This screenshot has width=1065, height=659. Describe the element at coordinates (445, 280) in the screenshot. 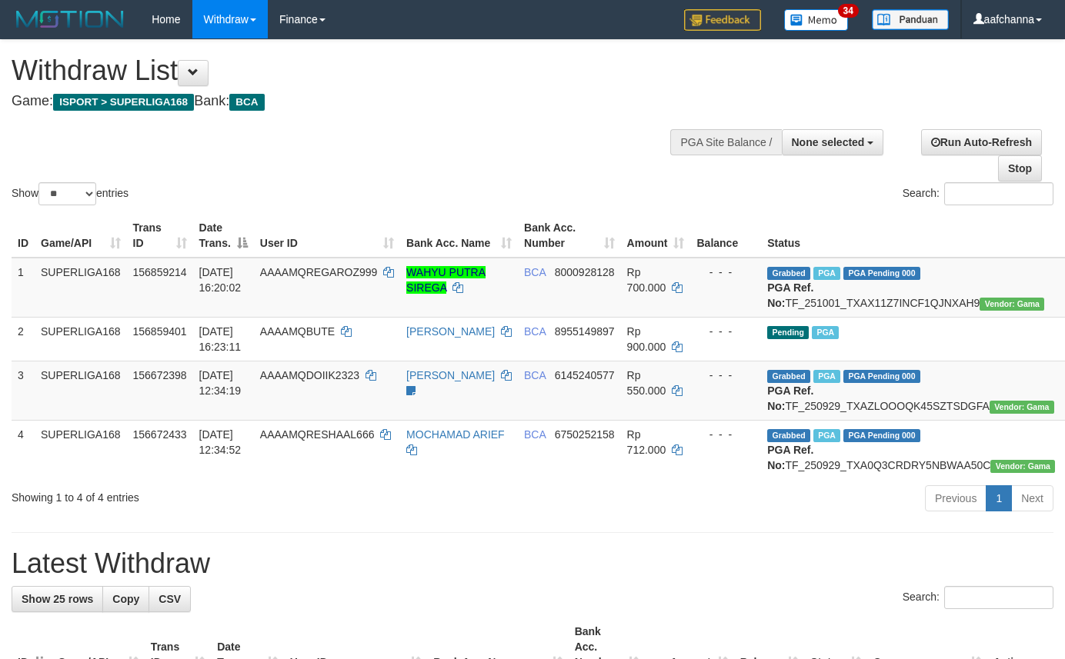

I see `a: WAHYU PUTRA SIREGA` at that location.